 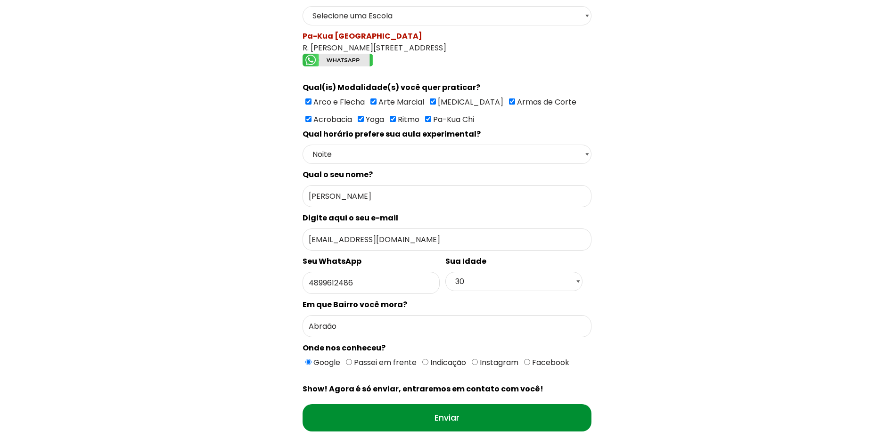 What do you see at coordinates (308, 101) in the screenshot?
I see `input: Arco e Flecha` at bounding box center [308, 101].